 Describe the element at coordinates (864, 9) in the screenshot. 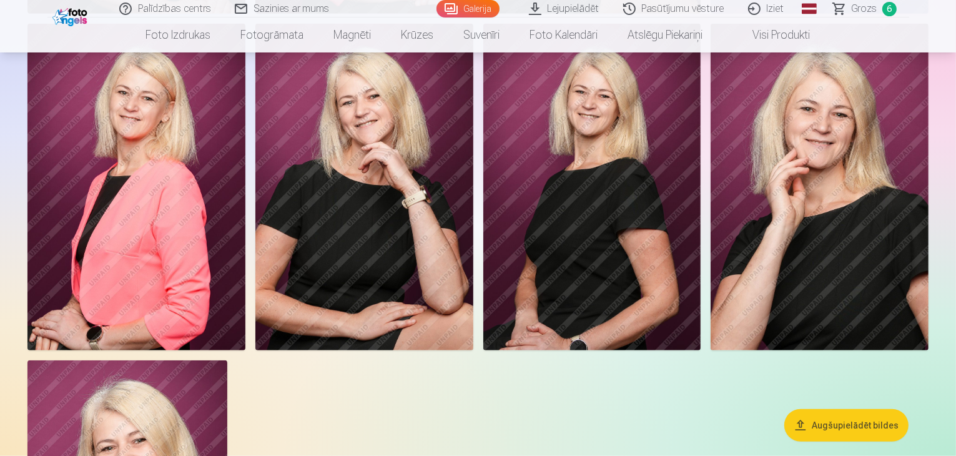

I see `span: Grozs` at that location.